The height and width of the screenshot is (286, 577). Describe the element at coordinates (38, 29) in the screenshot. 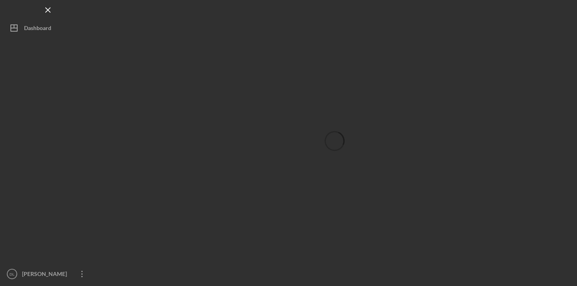

I see `div: Dashboard` at that location.